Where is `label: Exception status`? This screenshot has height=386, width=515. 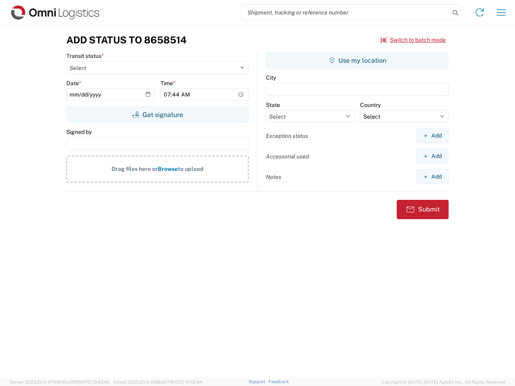
label: Exception status is located at coordinates (287, 136).